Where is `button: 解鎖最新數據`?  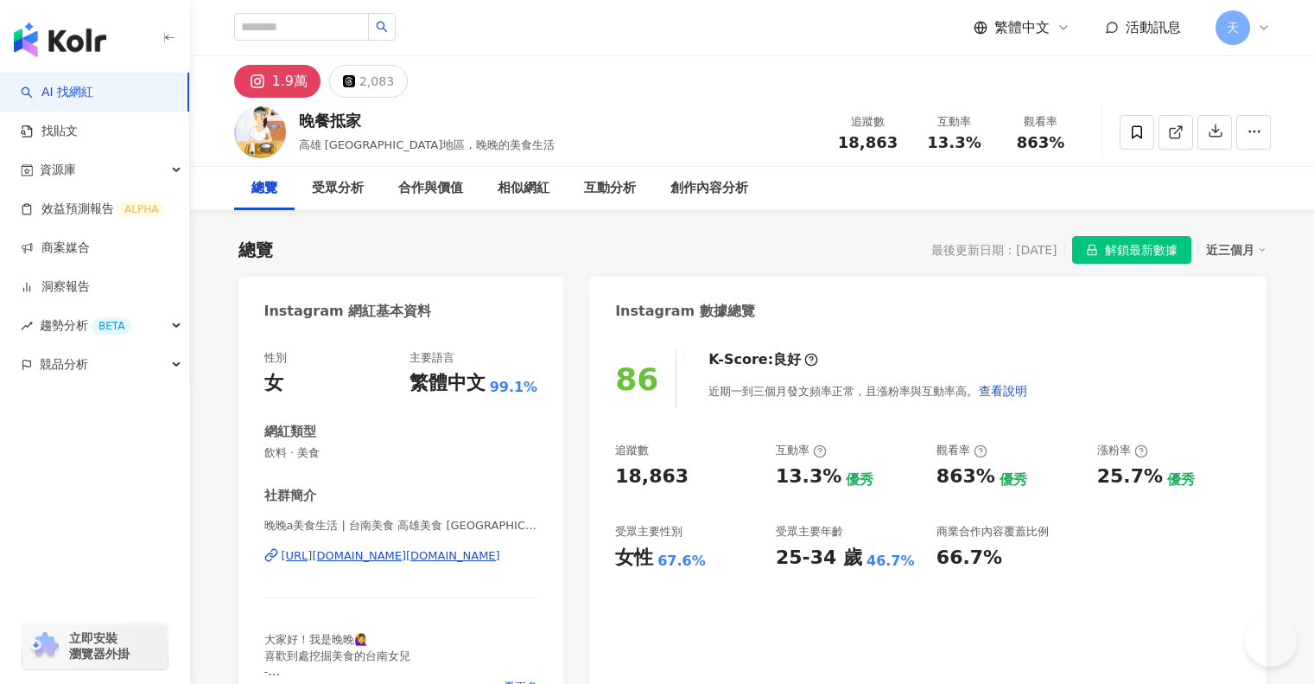
button: 解鎖最新數據 is located at coordinates (1132, 250).